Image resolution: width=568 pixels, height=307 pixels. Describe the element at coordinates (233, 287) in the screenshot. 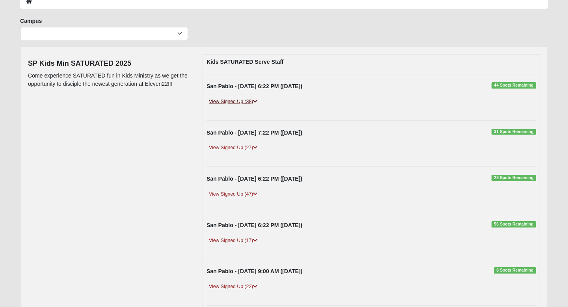

I see `a: View Signed Up (22)` at that location.